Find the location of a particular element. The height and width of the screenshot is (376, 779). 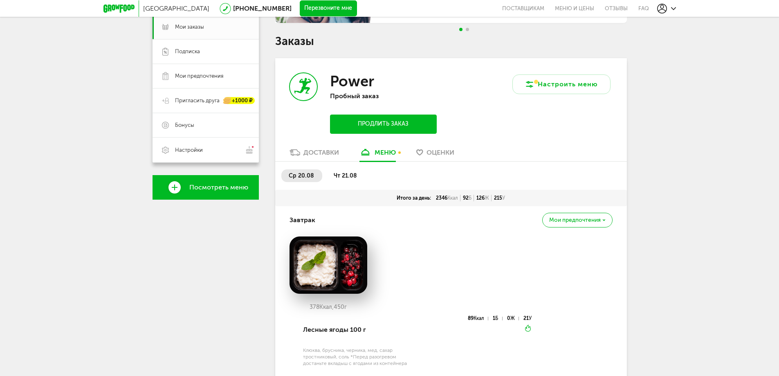

span: ср 20.08 is located at coordinates (301, 175).